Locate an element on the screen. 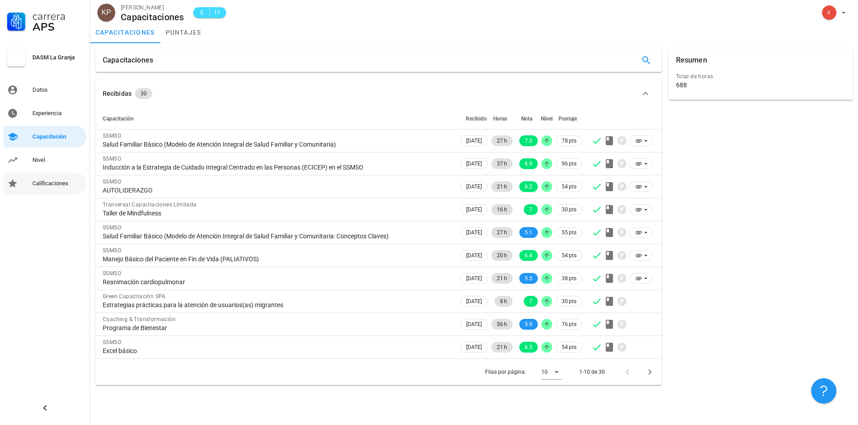 The image size is (858, 425). span: 7.0 is located at coordinates (528, 141).